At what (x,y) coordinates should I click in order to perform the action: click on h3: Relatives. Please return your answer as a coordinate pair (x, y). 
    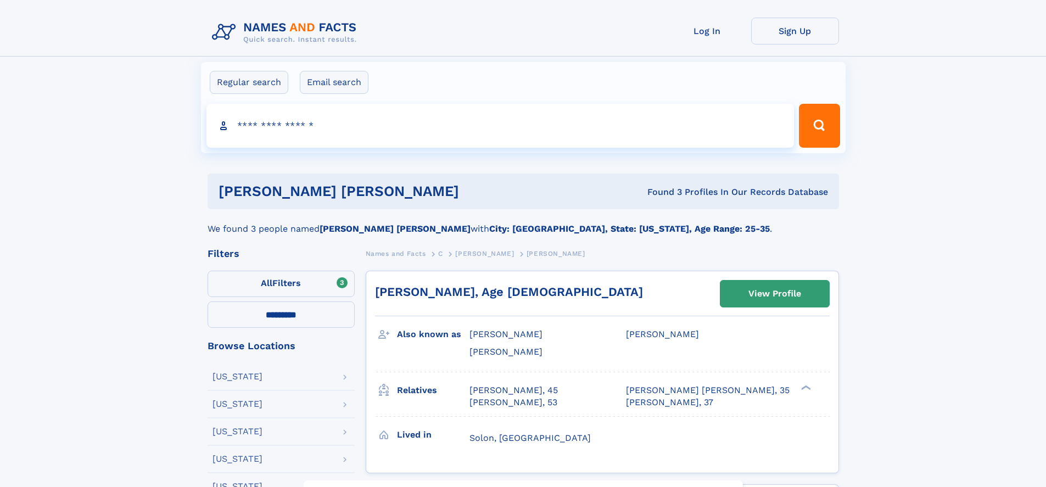
    Looking at the image, I should click on (433, 390).